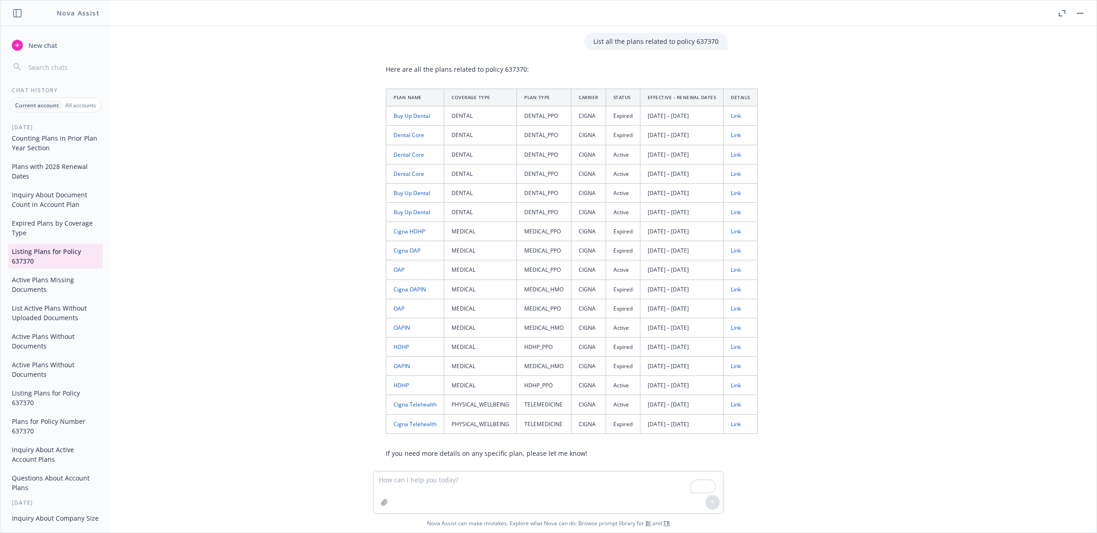 This screenshot has width=1097, height=533. Describe the element at coordinates (55, 455) in the screenshot. I see `button: Inquiry About Active Account Plans` at that location.